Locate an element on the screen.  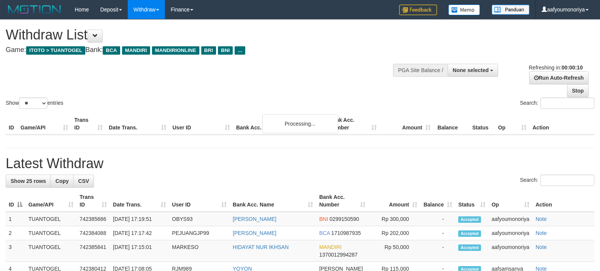
td: 742385841 is located at coordinates (93, 251).